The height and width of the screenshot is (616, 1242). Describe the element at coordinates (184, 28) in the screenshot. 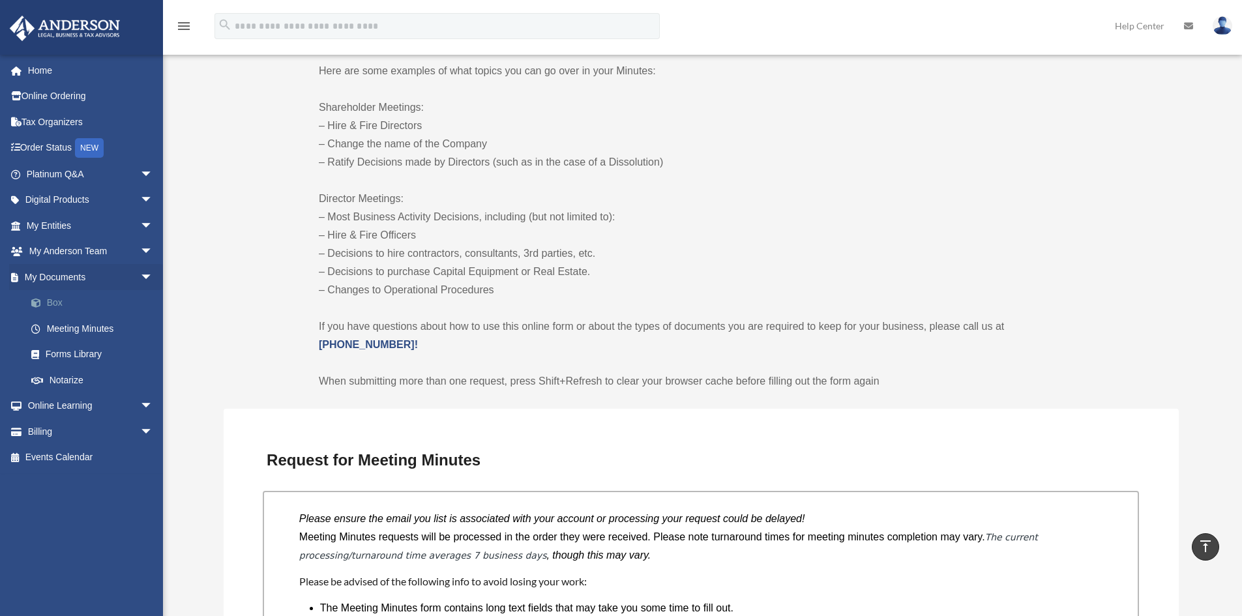

I see `a: menu` at that location.